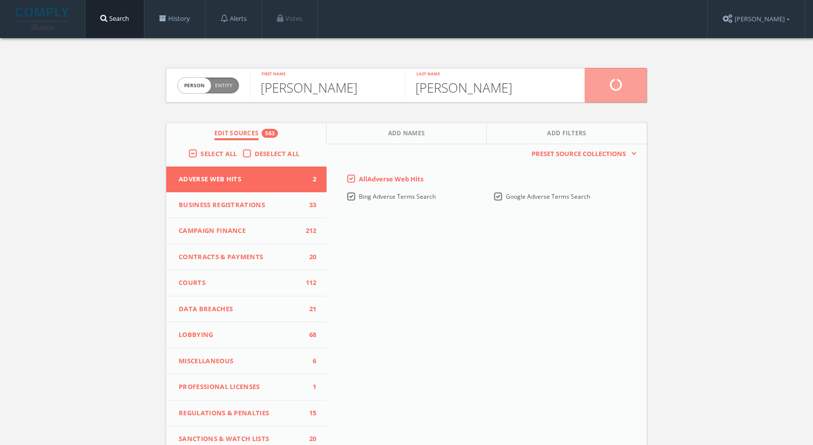 The height and width of the screenshot is (445, 813). Describe the element at coordinates (578, 154) in the screenshot. I see `span: Preset Source Collections` at that location.